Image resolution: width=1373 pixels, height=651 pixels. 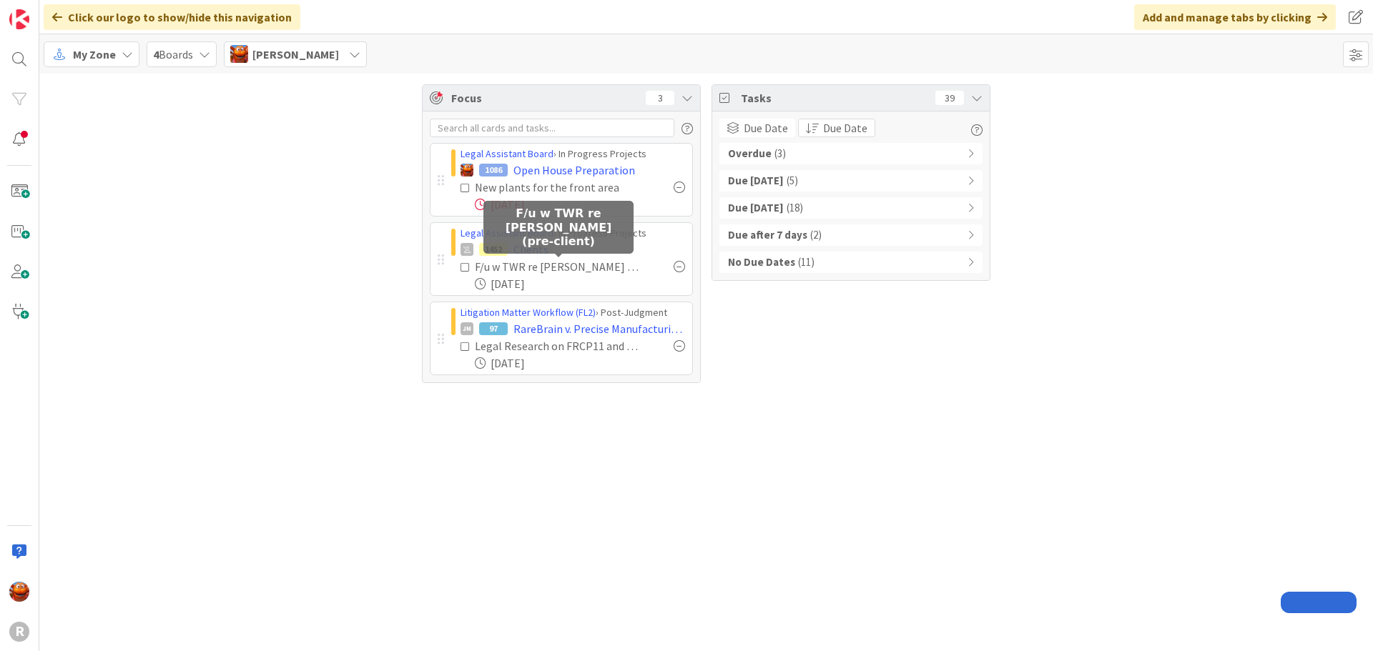 What do you see at coordinates (173, 54) in the screenshot?
I see `span: Boards` at bounding box center [173, 54].